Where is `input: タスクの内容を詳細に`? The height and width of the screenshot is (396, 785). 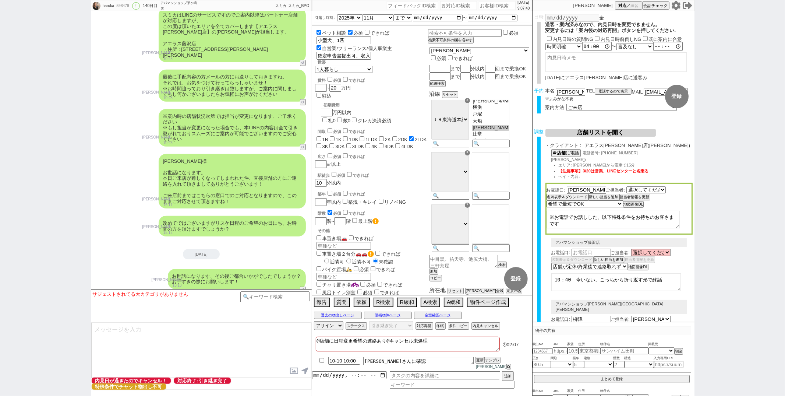
input: タスクの内容を詳細に is located at coordinates (445, 375).